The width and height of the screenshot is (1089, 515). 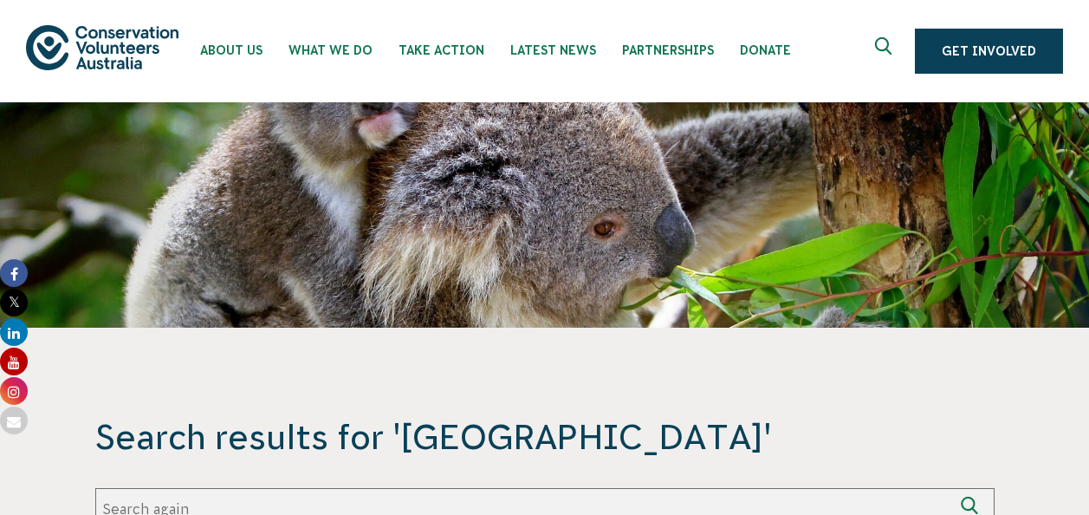 What do you see at coordinates (886, 51) in the screenshot?
I see `span: Expand search box` at bounding box center [886, 51].